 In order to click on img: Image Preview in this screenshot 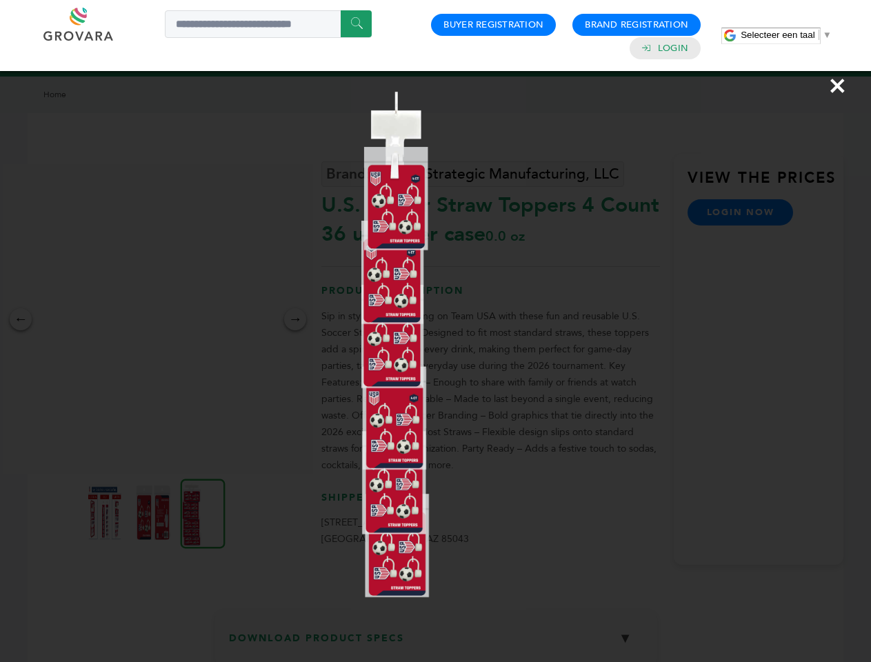, I will do `click(436, 344)`.